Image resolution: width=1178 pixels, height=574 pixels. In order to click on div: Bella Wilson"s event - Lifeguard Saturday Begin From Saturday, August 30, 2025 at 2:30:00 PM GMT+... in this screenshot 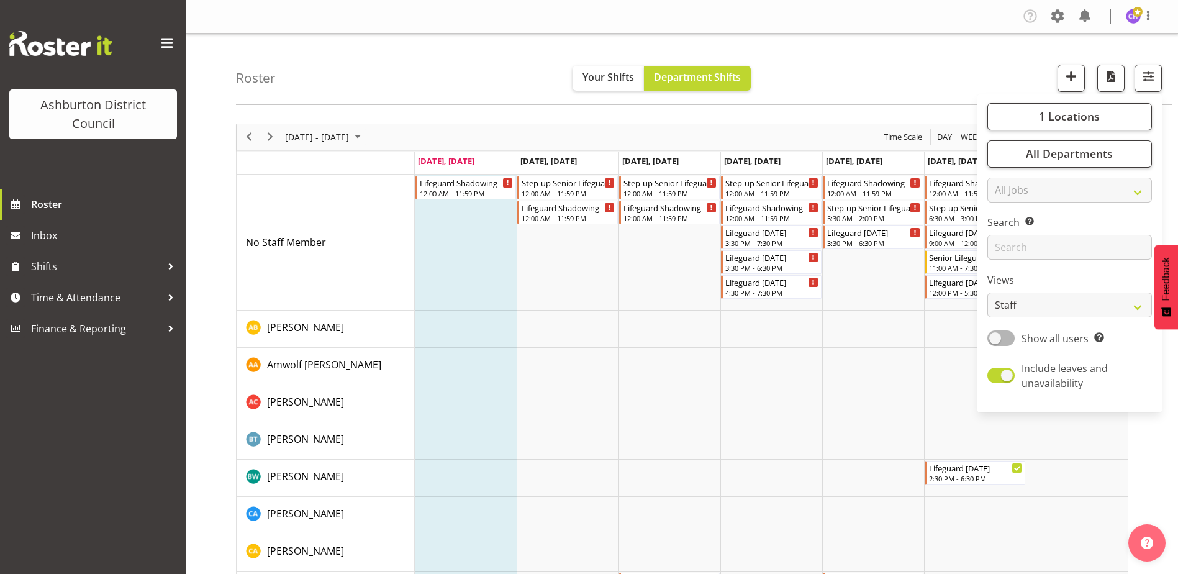, I will do `click(975, 472)`.